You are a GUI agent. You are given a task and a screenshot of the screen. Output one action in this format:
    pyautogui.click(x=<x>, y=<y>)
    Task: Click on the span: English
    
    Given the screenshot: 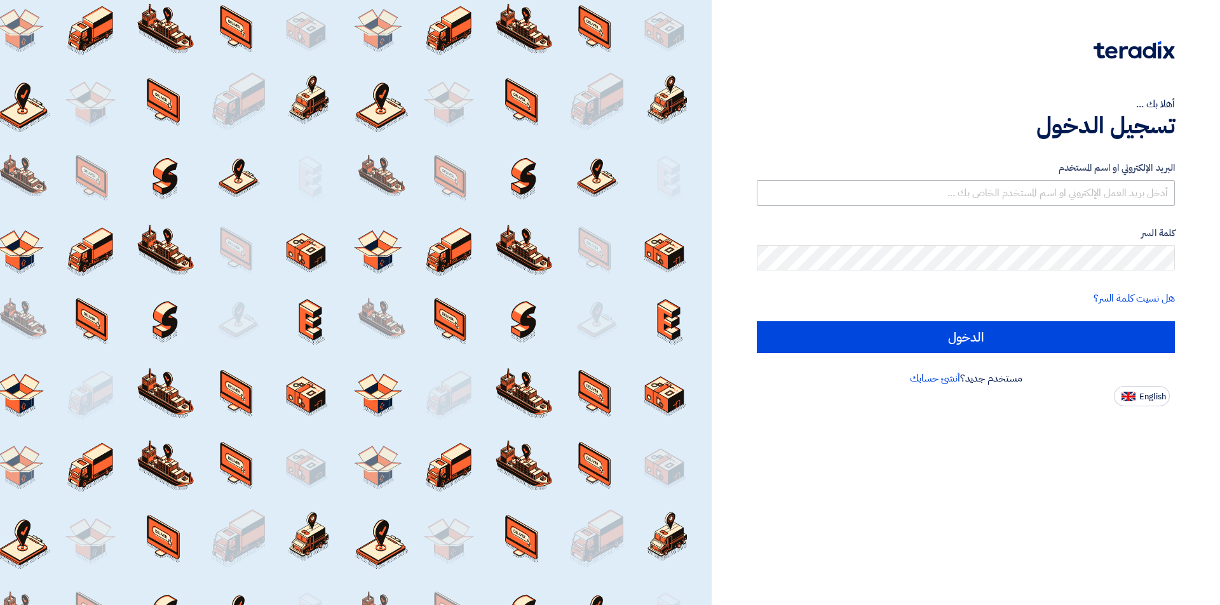 What is the action you would take?
    pyautogui.click(x=1152, y=397)
    